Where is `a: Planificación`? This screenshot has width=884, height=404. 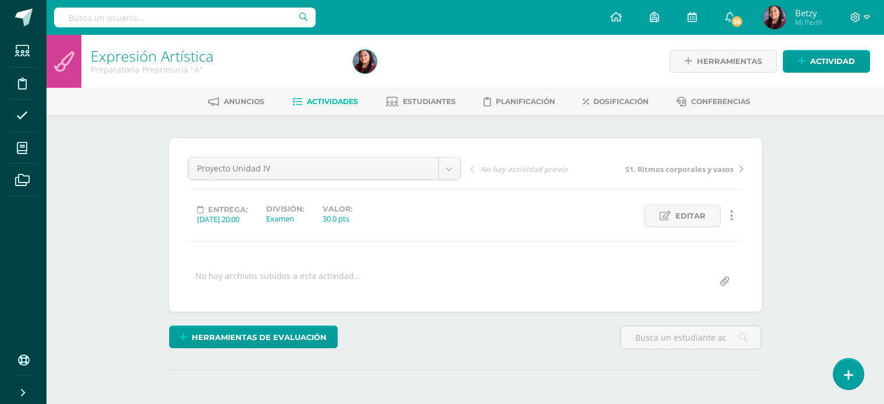 a: Planificación is located at coordinates (519, 102).